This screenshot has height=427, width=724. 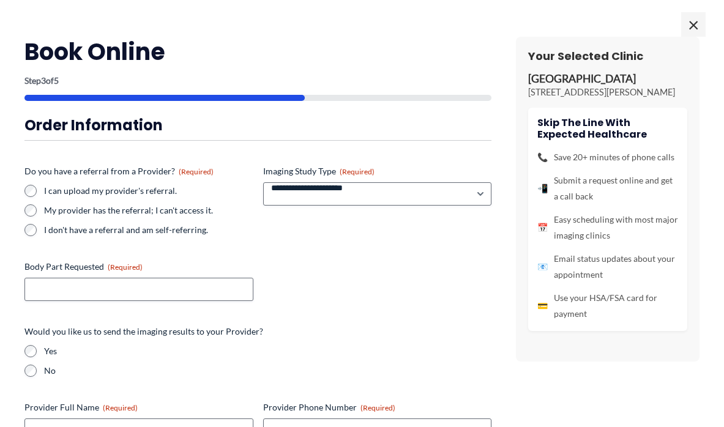 I want to click on li: Easy scheduling with most major imaging clinics, so click(x=607, y=228).